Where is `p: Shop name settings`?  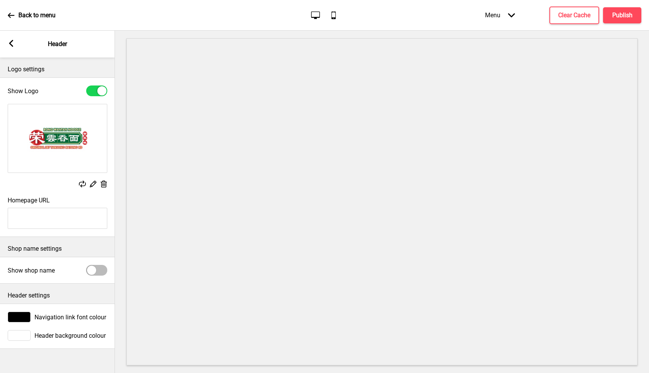 p: Shop name settings is located at coordinates (57, 249).